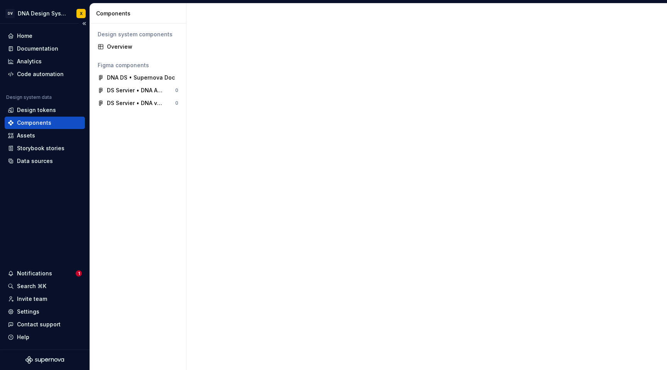  I want to click on button: Contact support, so click(45, 324).